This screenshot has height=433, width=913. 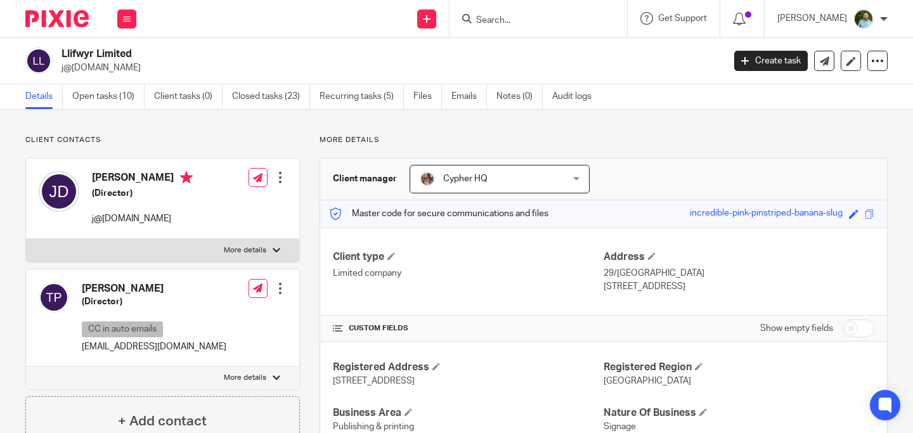 I want to click on h4: Nature Of Business, so click(x=738, y=413).